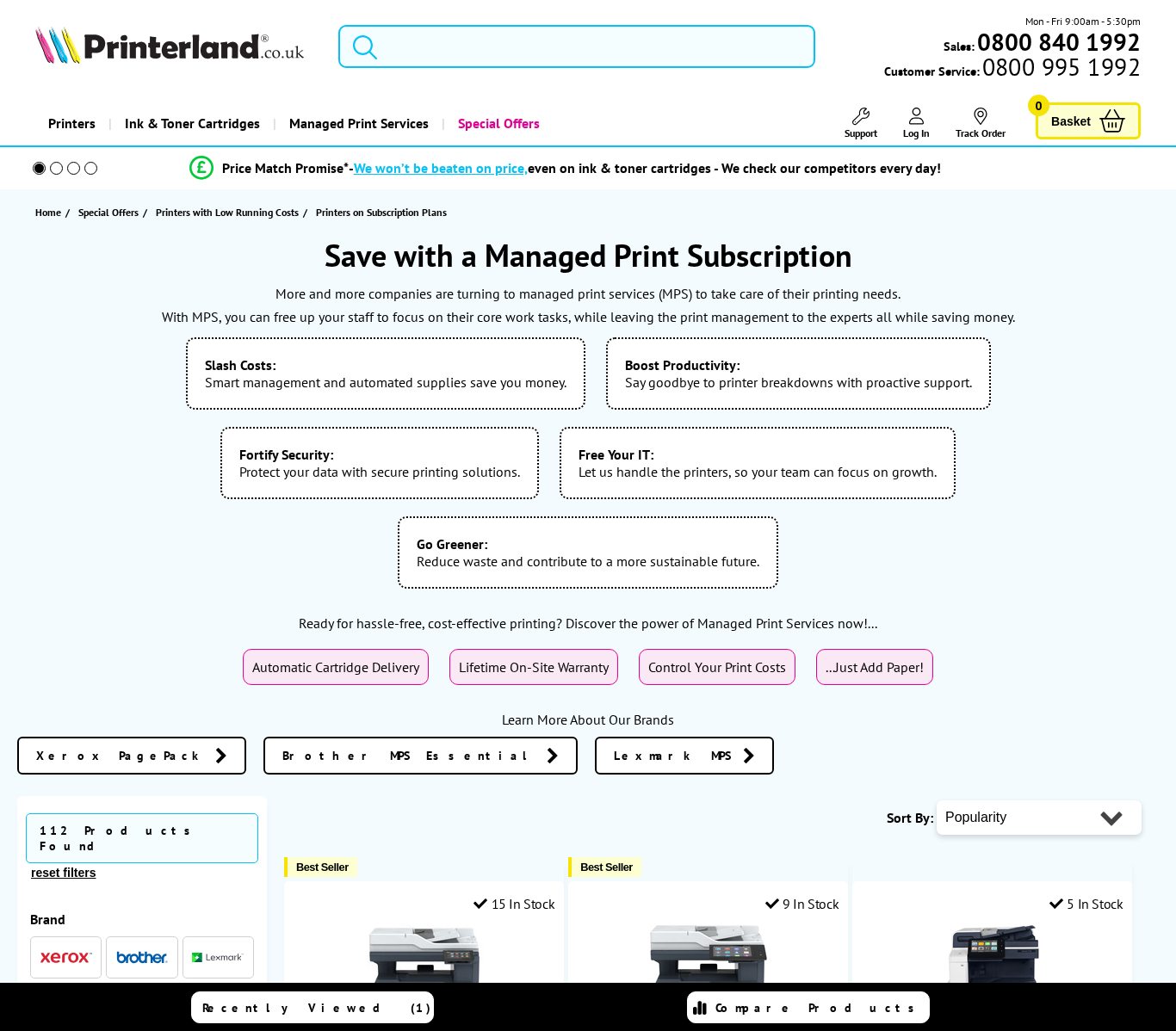 The height and width of the screenshot is (1031, 1176). What do you see at coordinates (1071, 120) in the screenshot?
I see `span: Basket` at bounding box center [1071, 120].